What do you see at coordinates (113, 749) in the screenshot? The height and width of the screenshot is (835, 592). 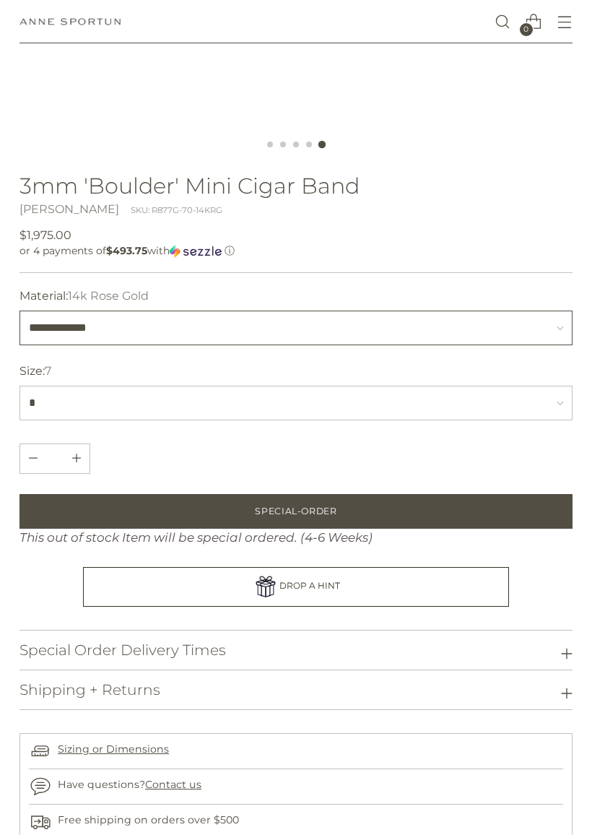 I see `a: Sizing or Dimensions` at bounding box center [113, 749].